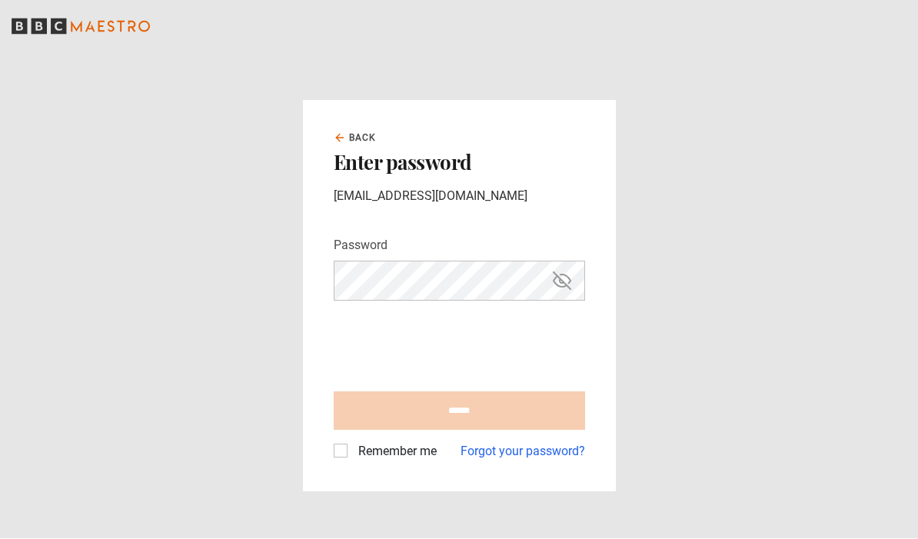 This screenshot has width=918, height=539. What do you see at coordinates (459, 163) in the screenshot?
I see `h2: Enter password` at bounding box center [459, 163].